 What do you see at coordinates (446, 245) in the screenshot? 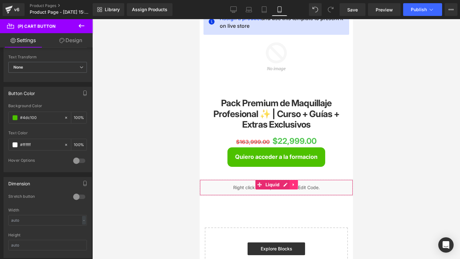
I see `div: Open Intercom Messenger` at bounding box center [446, 245].